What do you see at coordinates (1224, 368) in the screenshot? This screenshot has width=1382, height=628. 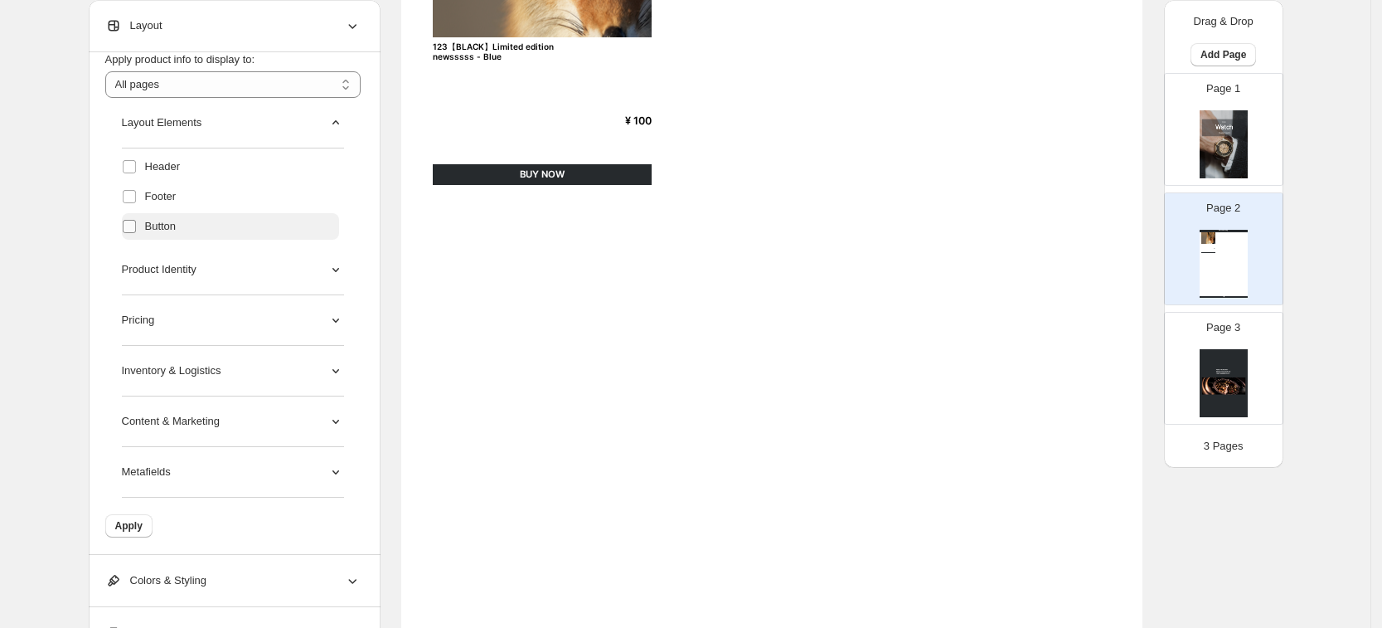 I see `div: Page 3cover page` at bounding box center [1224, 368].